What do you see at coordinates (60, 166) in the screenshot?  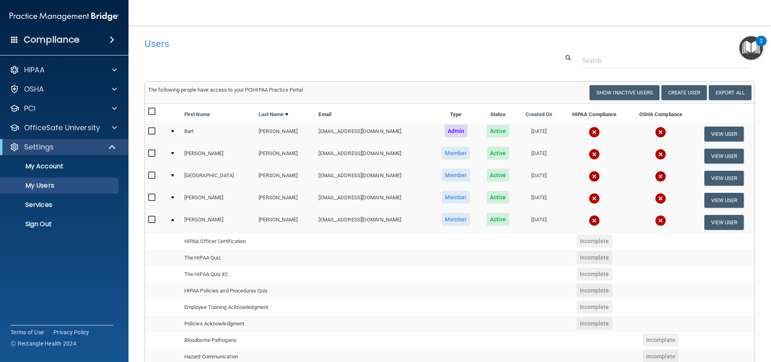 I see `p: My Account` at bounding box center [60, 166].